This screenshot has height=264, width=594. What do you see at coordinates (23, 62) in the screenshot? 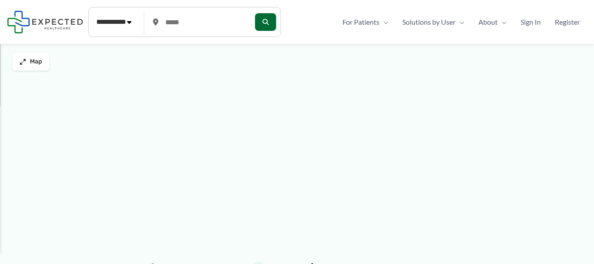
I see `img: Maximize` at bounding box center [23, 62].